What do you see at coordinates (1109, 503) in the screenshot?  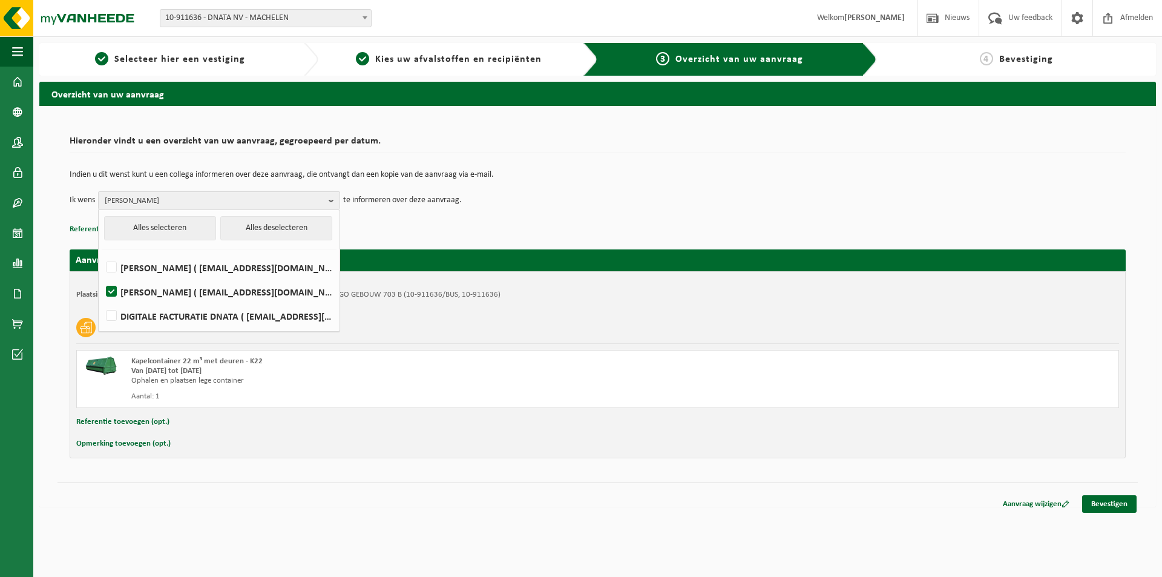 I see `a: Bevestigen` at bounding box center [1109, 503].